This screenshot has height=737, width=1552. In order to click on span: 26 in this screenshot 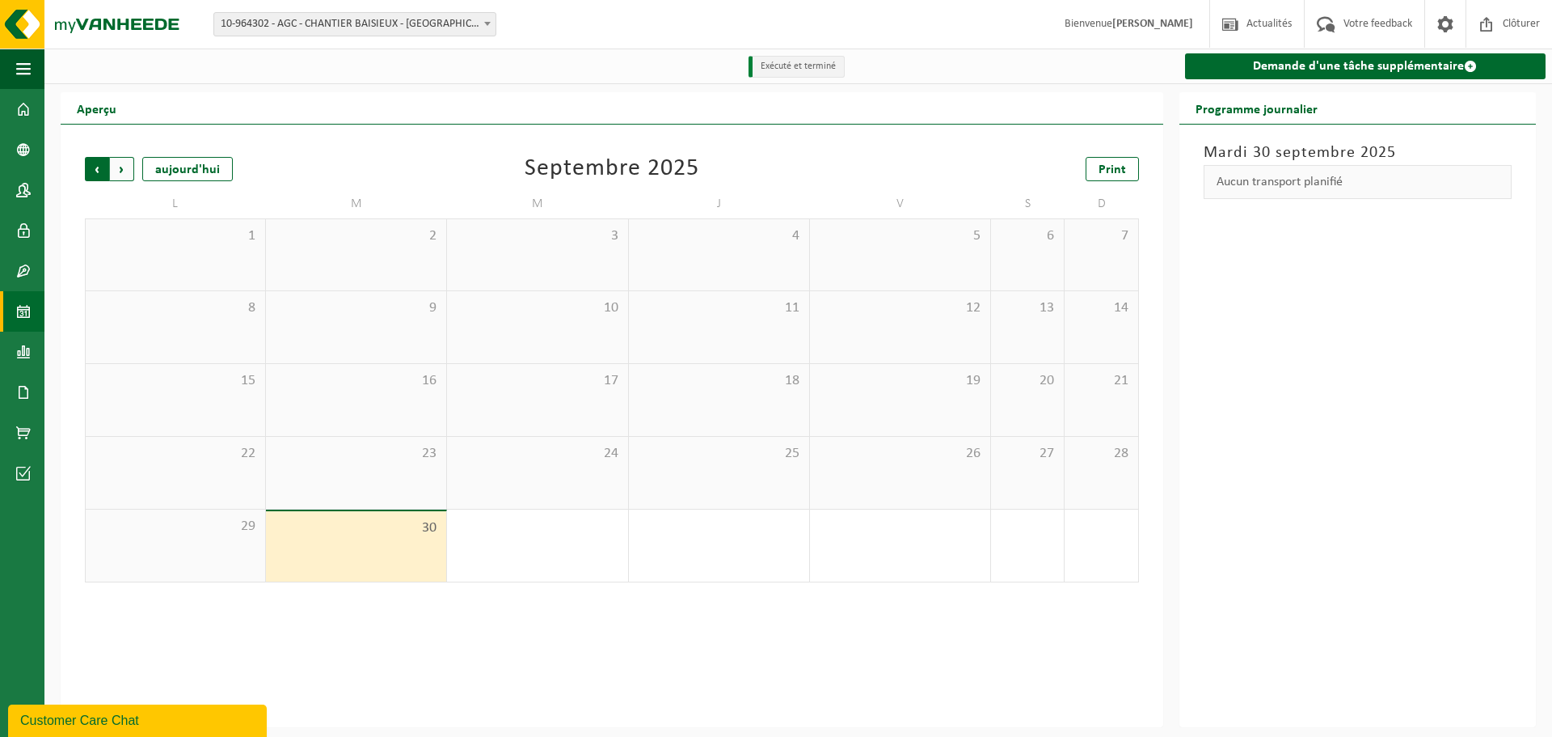, I will do `click(900, 454)`.